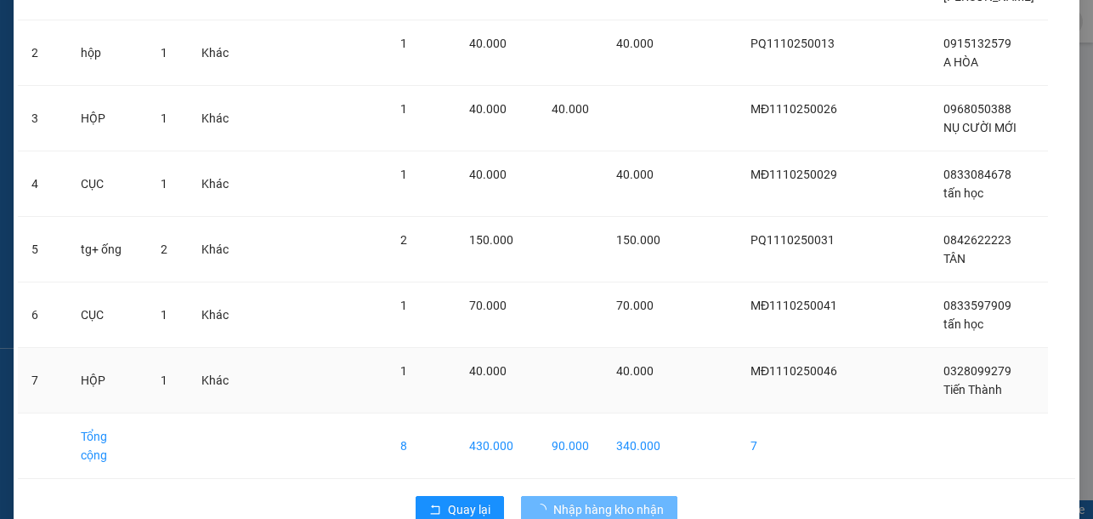 Image resolution: width=1093 pixels, height=519 pixels. I want to click on td: hộp, so click(107, 53).